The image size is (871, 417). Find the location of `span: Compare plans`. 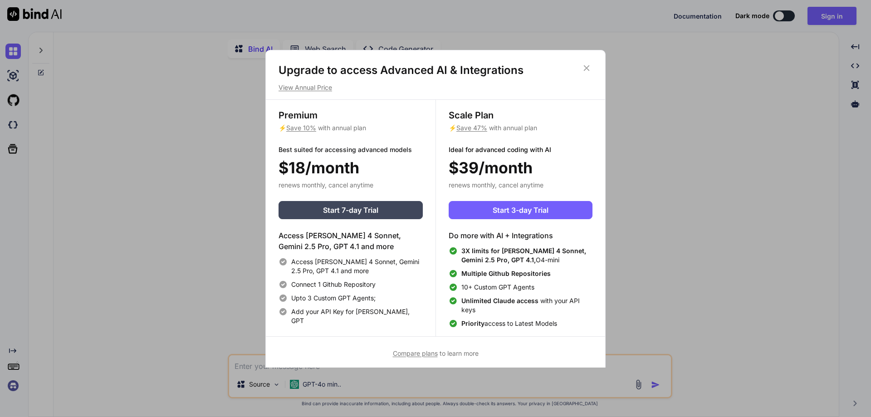

span: Compare plans is located at coordinates (415, 353).